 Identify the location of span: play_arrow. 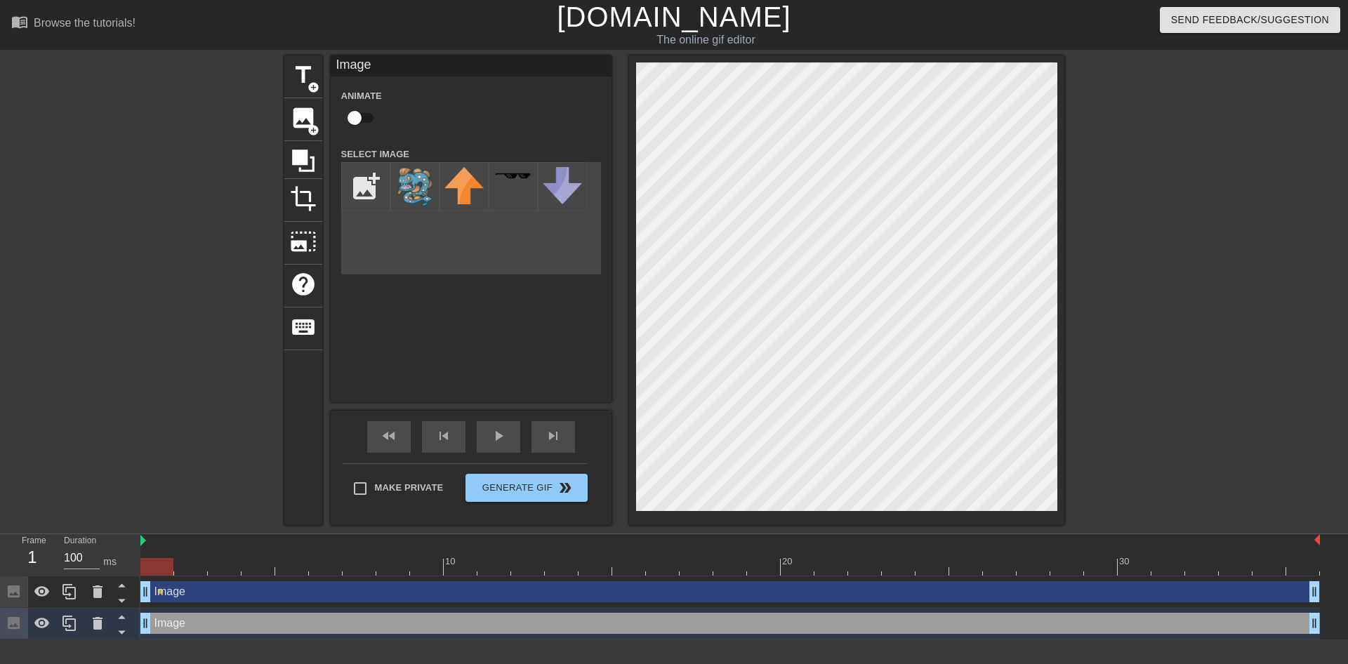
(498, 436).